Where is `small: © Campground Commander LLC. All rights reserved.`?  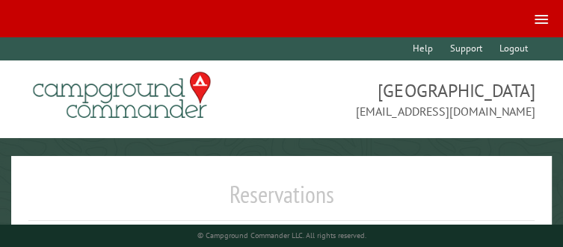
small: © Campground Commander LLC. All rights reserved. is located at coordinates (282, 235).